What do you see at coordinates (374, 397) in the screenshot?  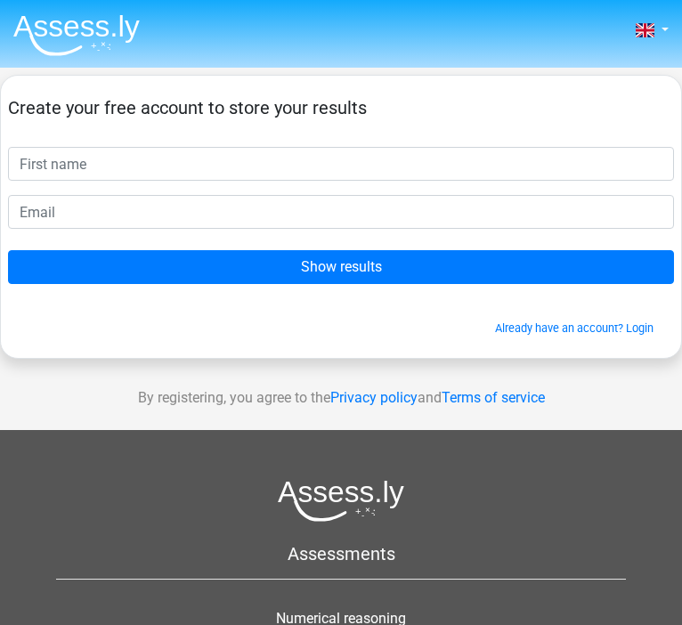 I see `a: Privacy policy` at bounding box center [374, 397].